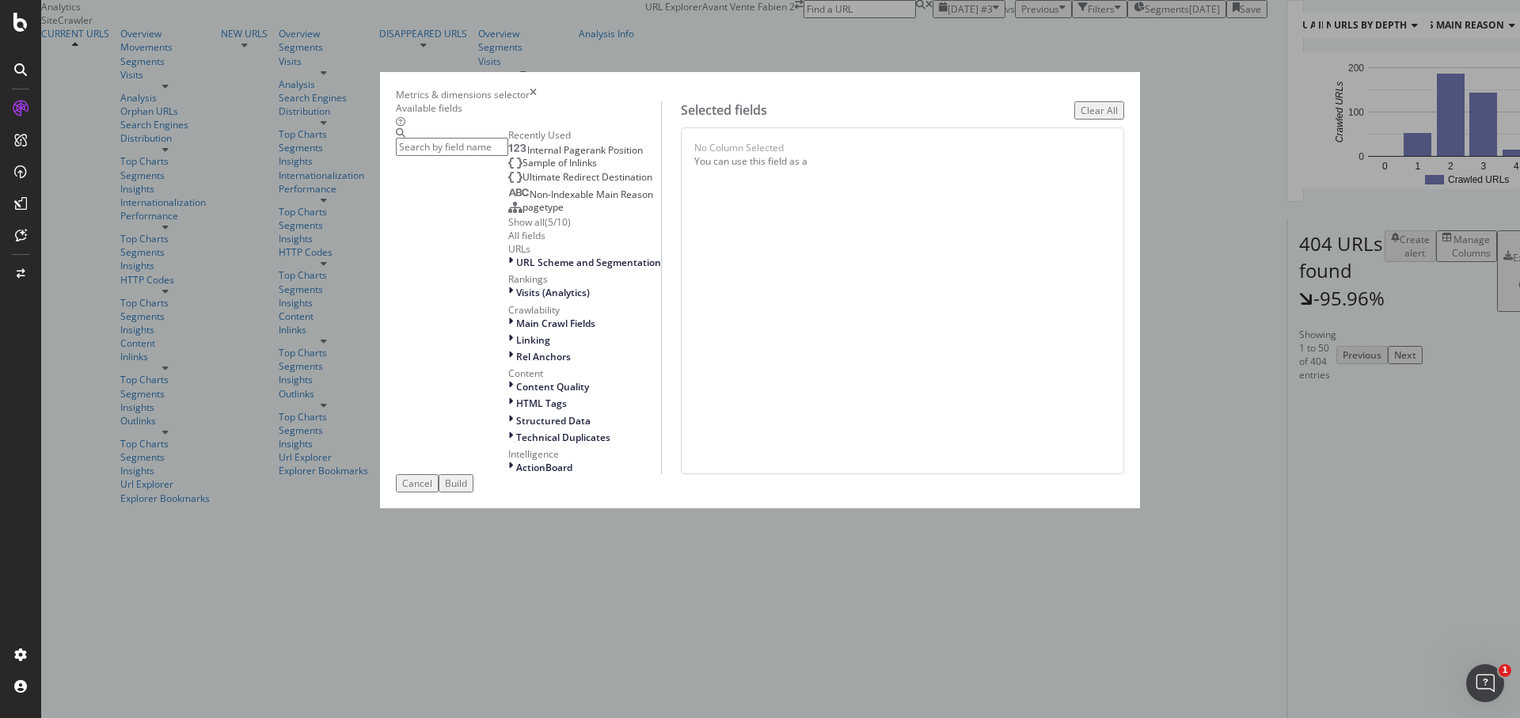  I want to click on span: Main Crawl Fields, so click(556, 323).